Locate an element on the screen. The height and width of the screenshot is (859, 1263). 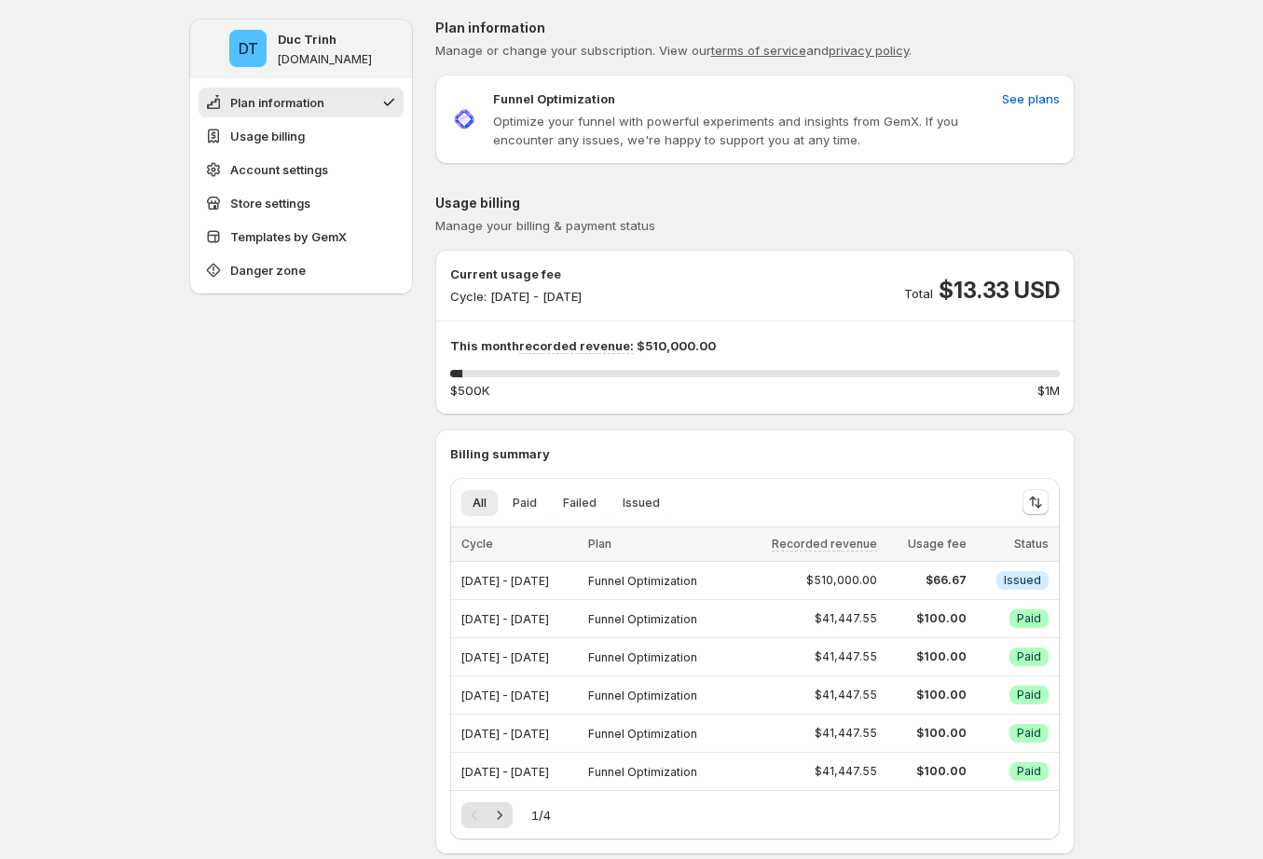
button: See plans is located at coordinates (1031, 99).